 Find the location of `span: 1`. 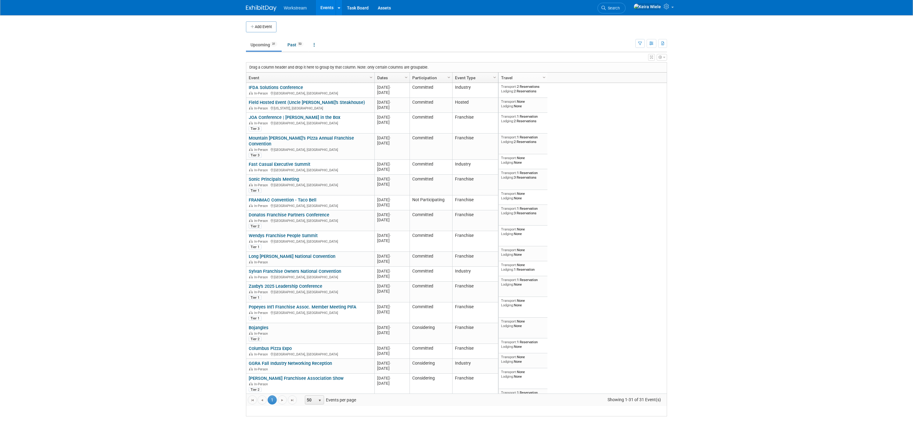

span: 1 is located at coordinates (272, 400).